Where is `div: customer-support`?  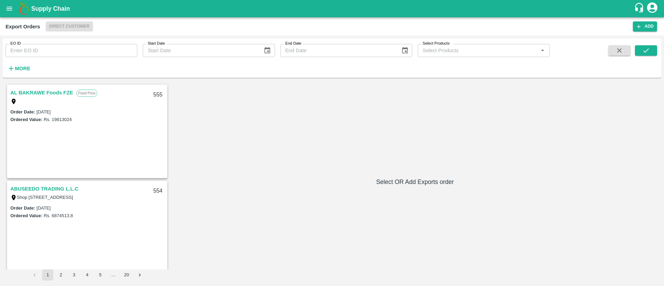 div: customer-support is located at coordinates (640, 9).